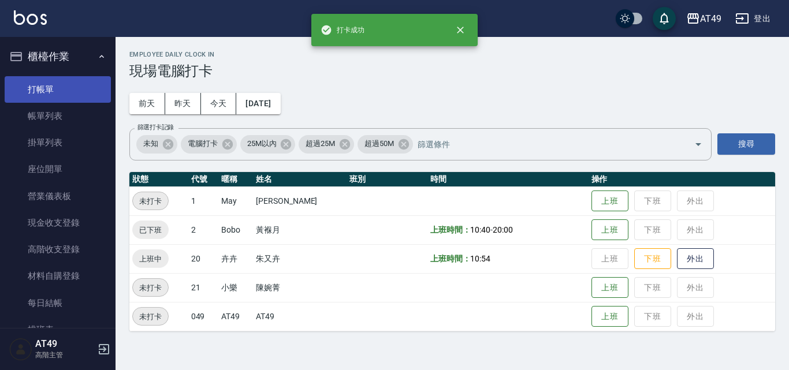 Image resolution: width=789 pixels, height=370 pixels. I want to click on a: 現金收支登錄, so click(58, 223).